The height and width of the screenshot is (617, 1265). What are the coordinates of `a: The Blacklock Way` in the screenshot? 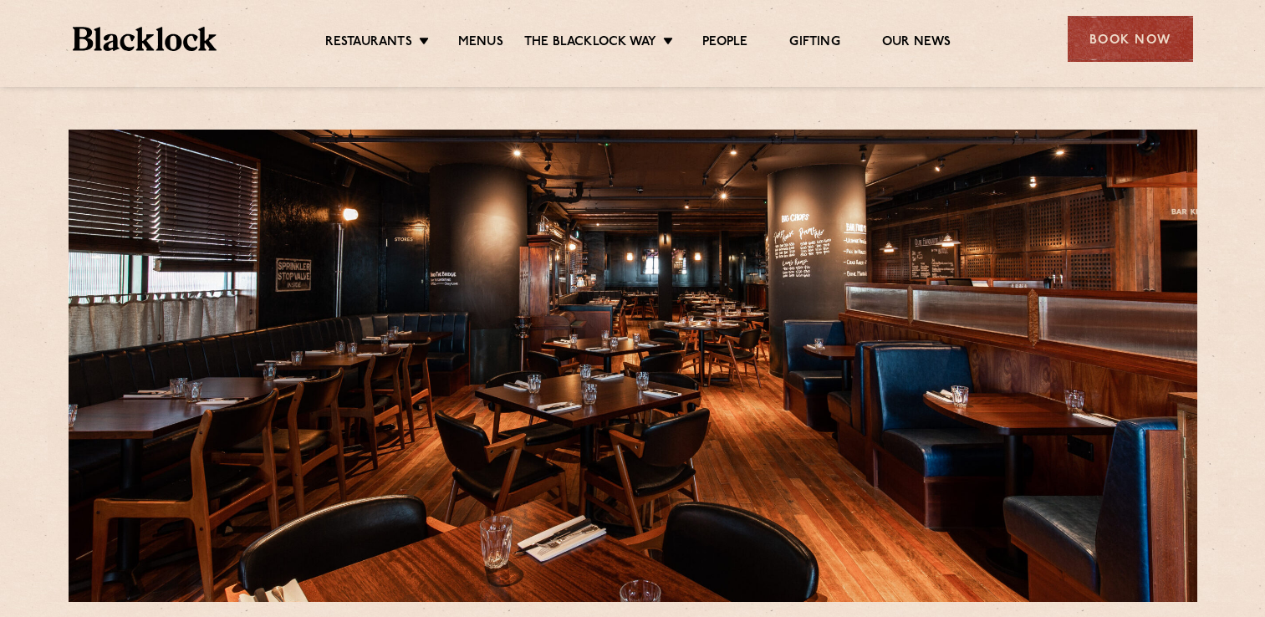 It's located at (590, 43).